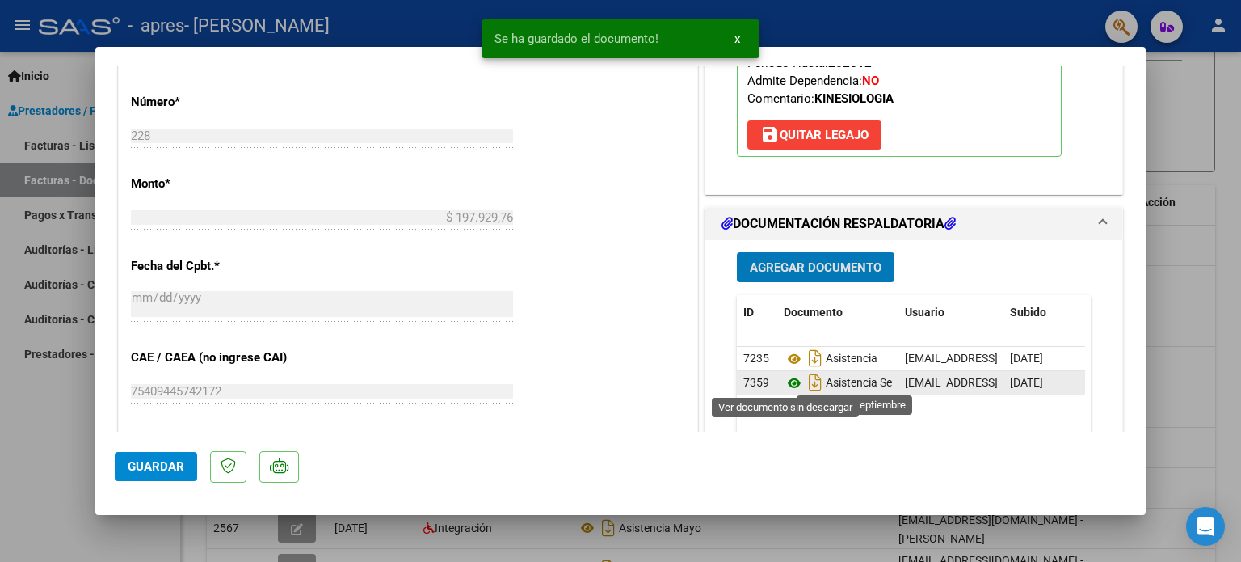  Describe the element at coordinates (214, 266) in the screenshot. I see `p: Fecha del Cpbt.` at that location.